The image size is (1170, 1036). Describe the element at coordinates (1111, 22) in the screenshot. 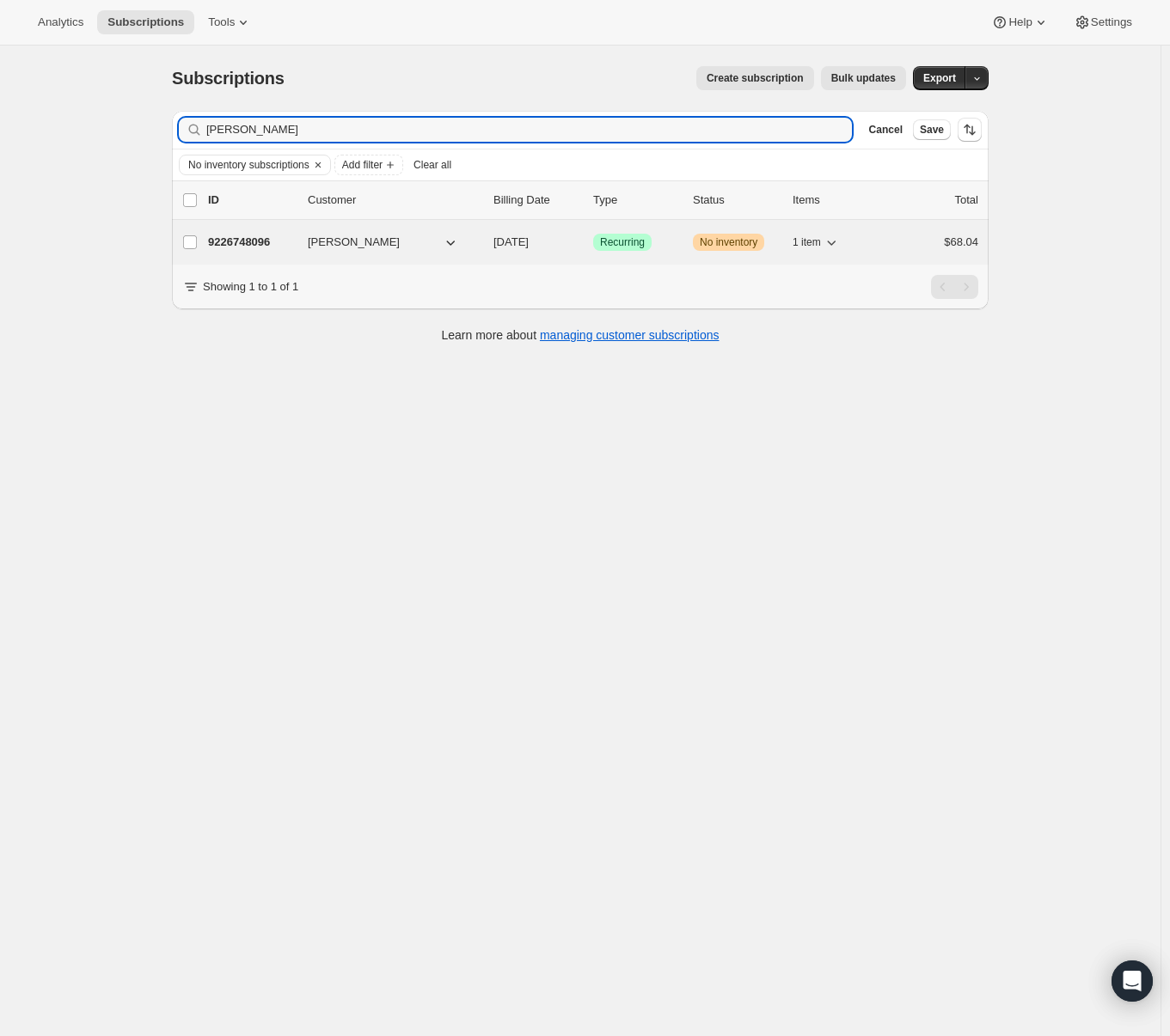

I see `span: Settings` at that location.